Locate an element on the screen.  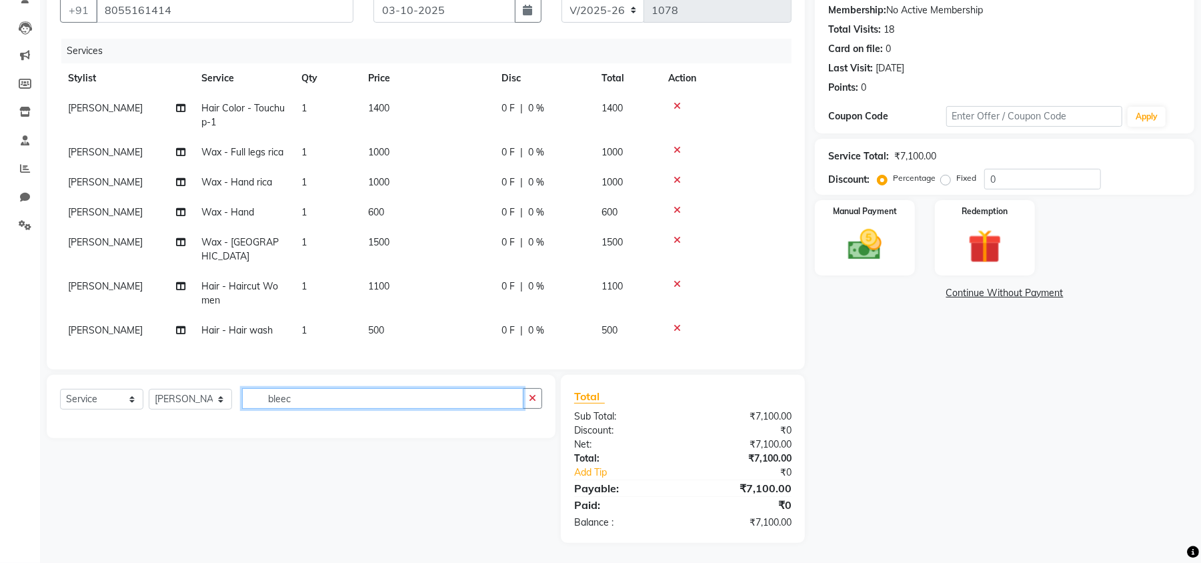
span: Hair - Hair wash is located at coordinates (237, 330).